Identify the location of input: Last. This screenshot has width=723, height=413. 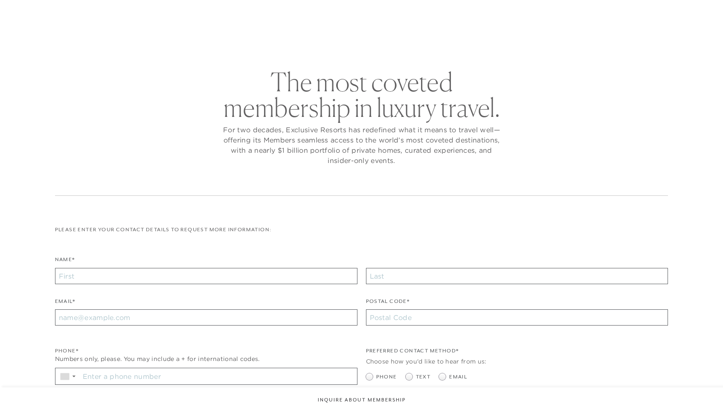
(517, 276).